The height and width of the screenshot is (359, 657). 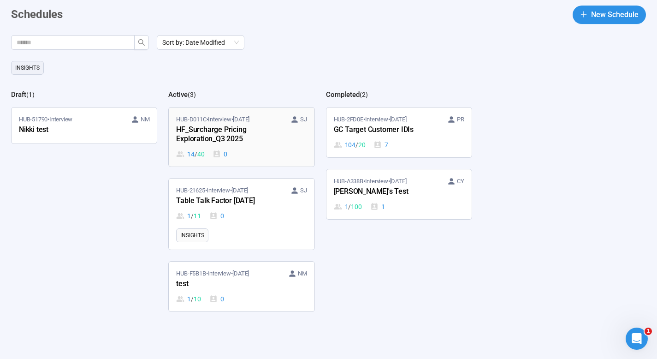 I want to click on div: 14, so click(x=190, y=154).